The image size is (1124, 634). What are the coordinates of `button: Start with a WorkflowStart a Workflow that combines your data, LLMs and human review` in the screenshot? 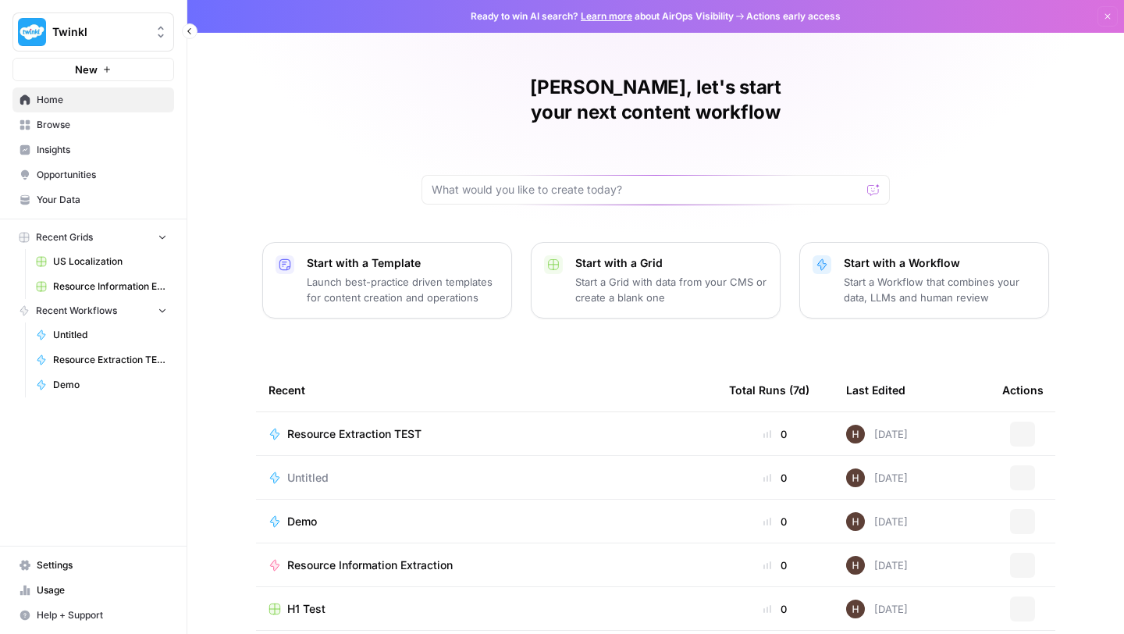 It's located at (924, 280).